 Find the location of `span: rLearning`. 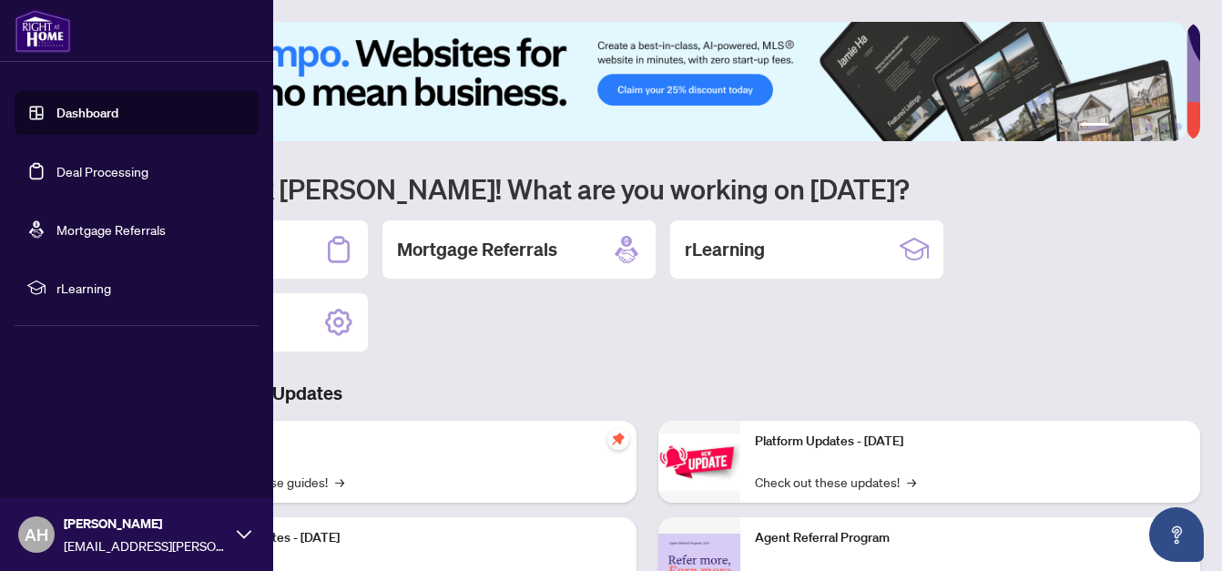

span: rLearning is located at coordinates (151, 288).